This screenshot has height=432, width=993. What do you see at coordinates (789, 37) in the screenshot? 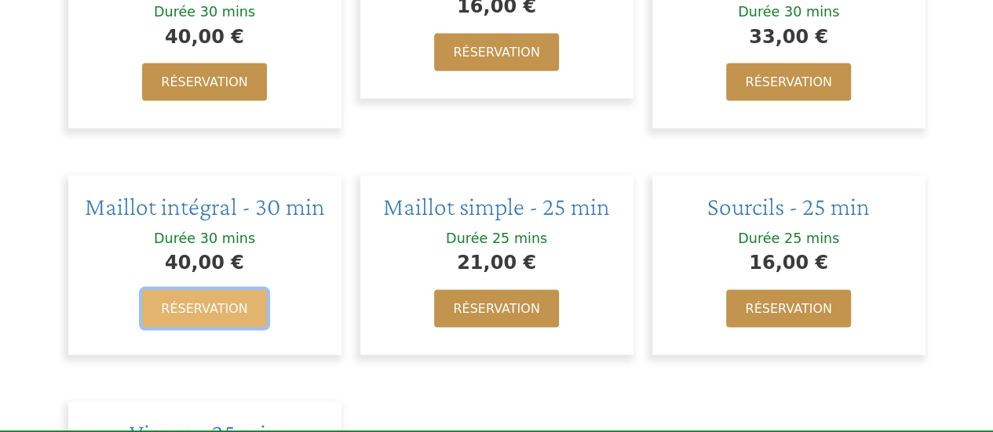
I see `div: 33,00 €` at bounding box center [789, 37].